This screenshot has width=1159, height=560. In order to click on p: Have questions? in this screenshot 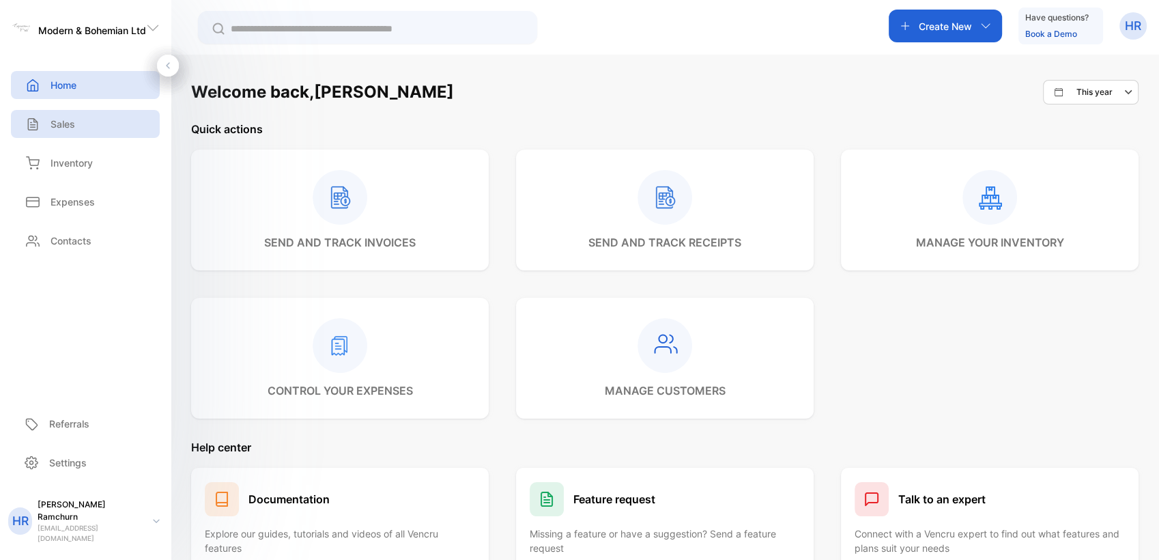, I will do `click(1057, 18)`.